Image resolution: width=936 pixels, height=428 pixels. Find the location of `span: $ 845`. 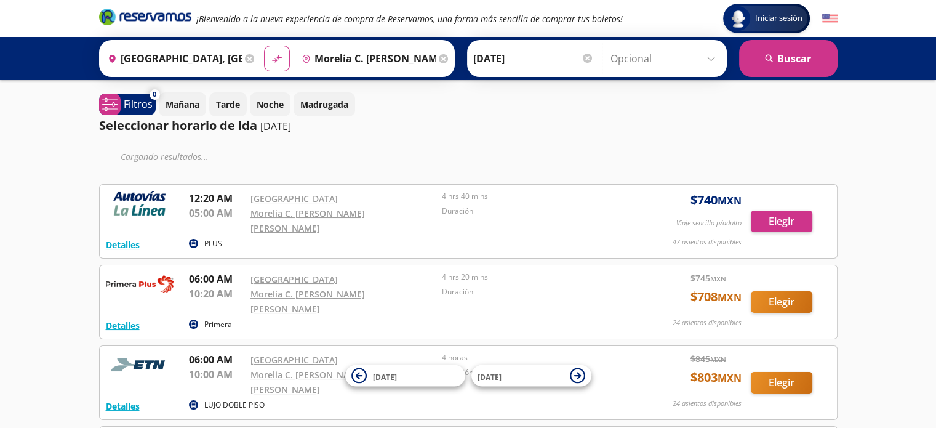

span: $ 845 is located at coordinates (708, 358).